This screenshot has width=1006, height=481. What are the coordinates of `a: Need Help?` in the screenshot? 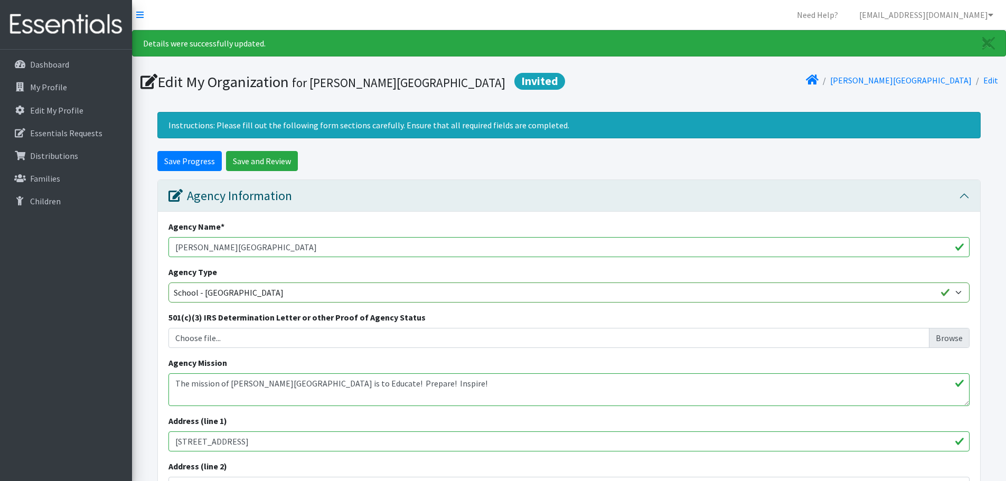 It's located at (817, 15).